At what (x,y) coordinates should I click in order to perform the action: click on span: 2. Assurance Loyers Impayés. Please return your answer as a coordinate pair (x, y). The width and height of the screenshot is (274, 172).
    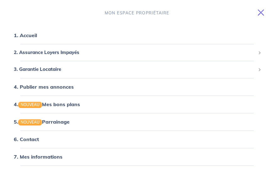
    Looking at the image, I should click on (134, 53).